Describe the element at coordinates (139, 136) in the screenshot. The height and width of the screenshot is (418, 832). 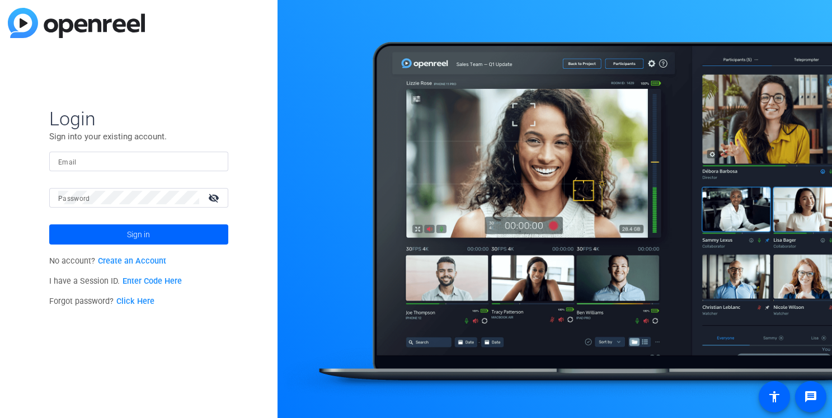
I see `p: Sign into your existing account.` at that location.